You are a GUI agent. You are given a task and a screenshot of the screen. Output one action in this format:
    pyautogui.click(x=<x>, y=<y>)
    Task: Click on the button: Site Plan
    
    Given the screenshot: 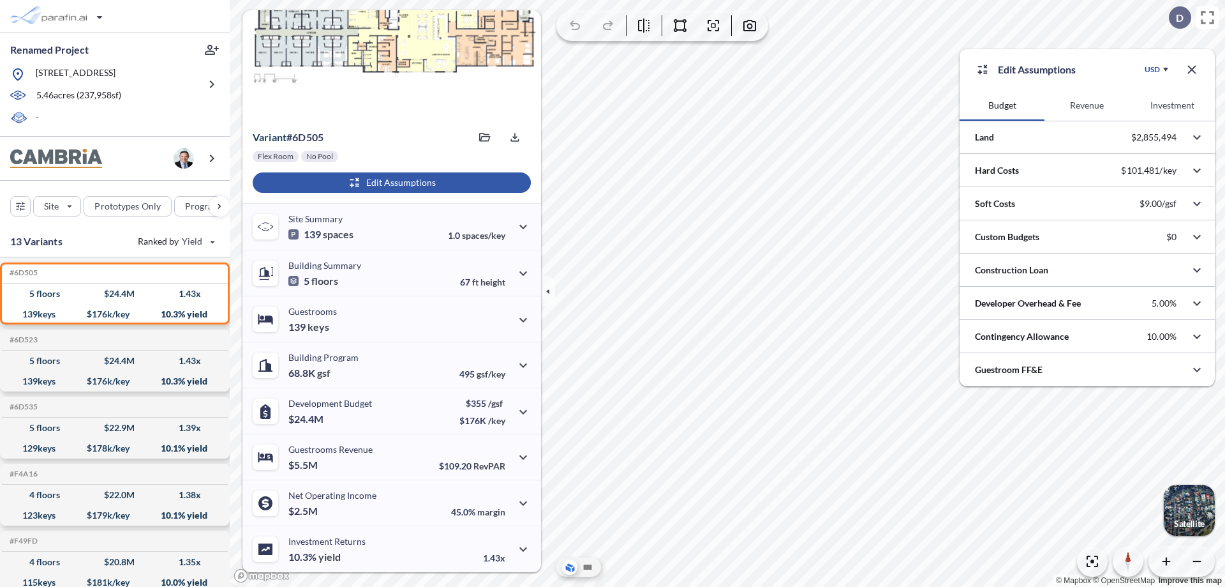 What is the action you would take?
    pyautogui.click(x=588, y=567)
    